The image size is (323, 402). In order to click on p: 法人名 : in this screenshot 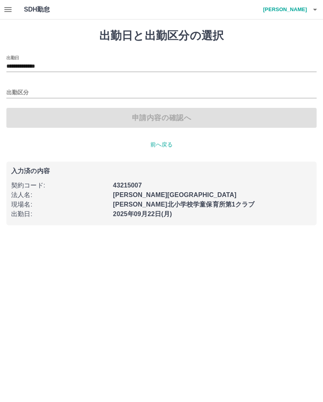, I will do `click(59, 195)`.